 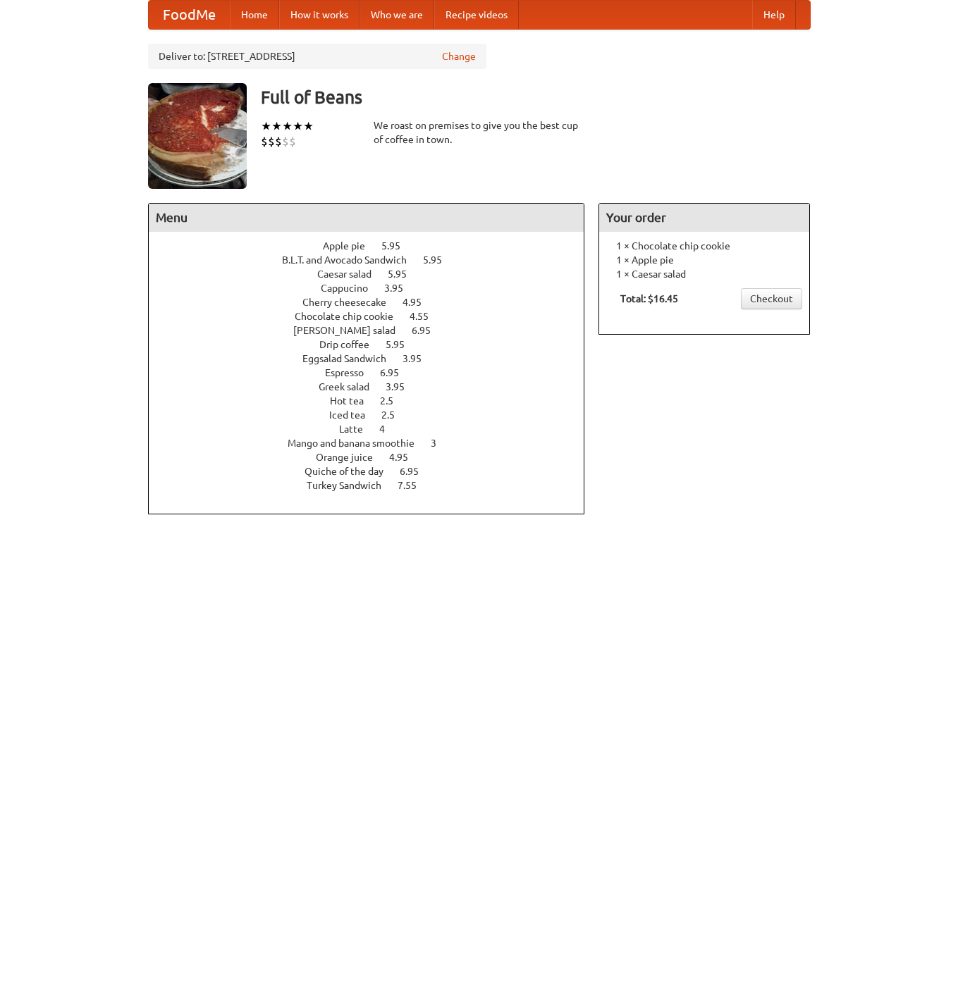 I want to click on h4: Your order, so click(x=704, y=218).